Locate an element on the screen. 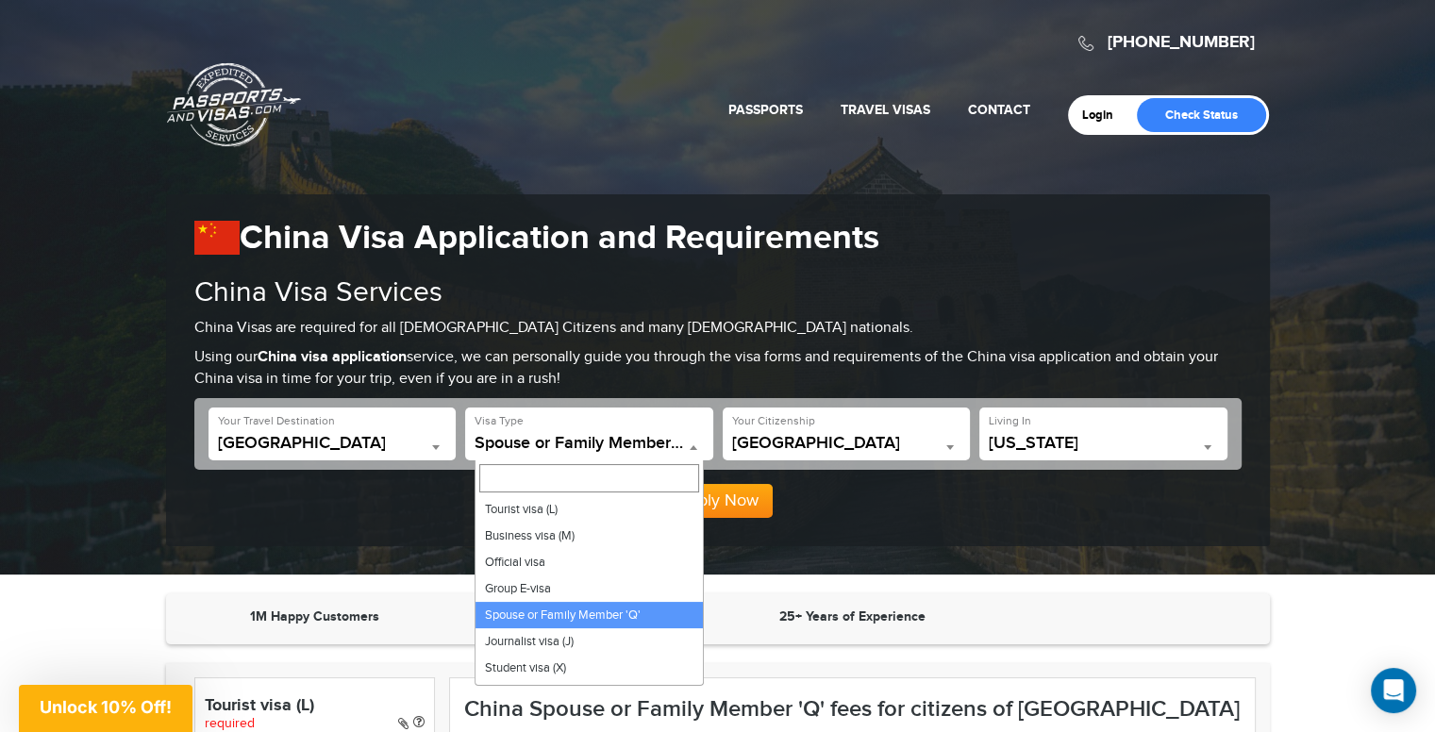 The image size is (1435, 732). span: Unlock 10% Off! is located at coordinates (106, 707).